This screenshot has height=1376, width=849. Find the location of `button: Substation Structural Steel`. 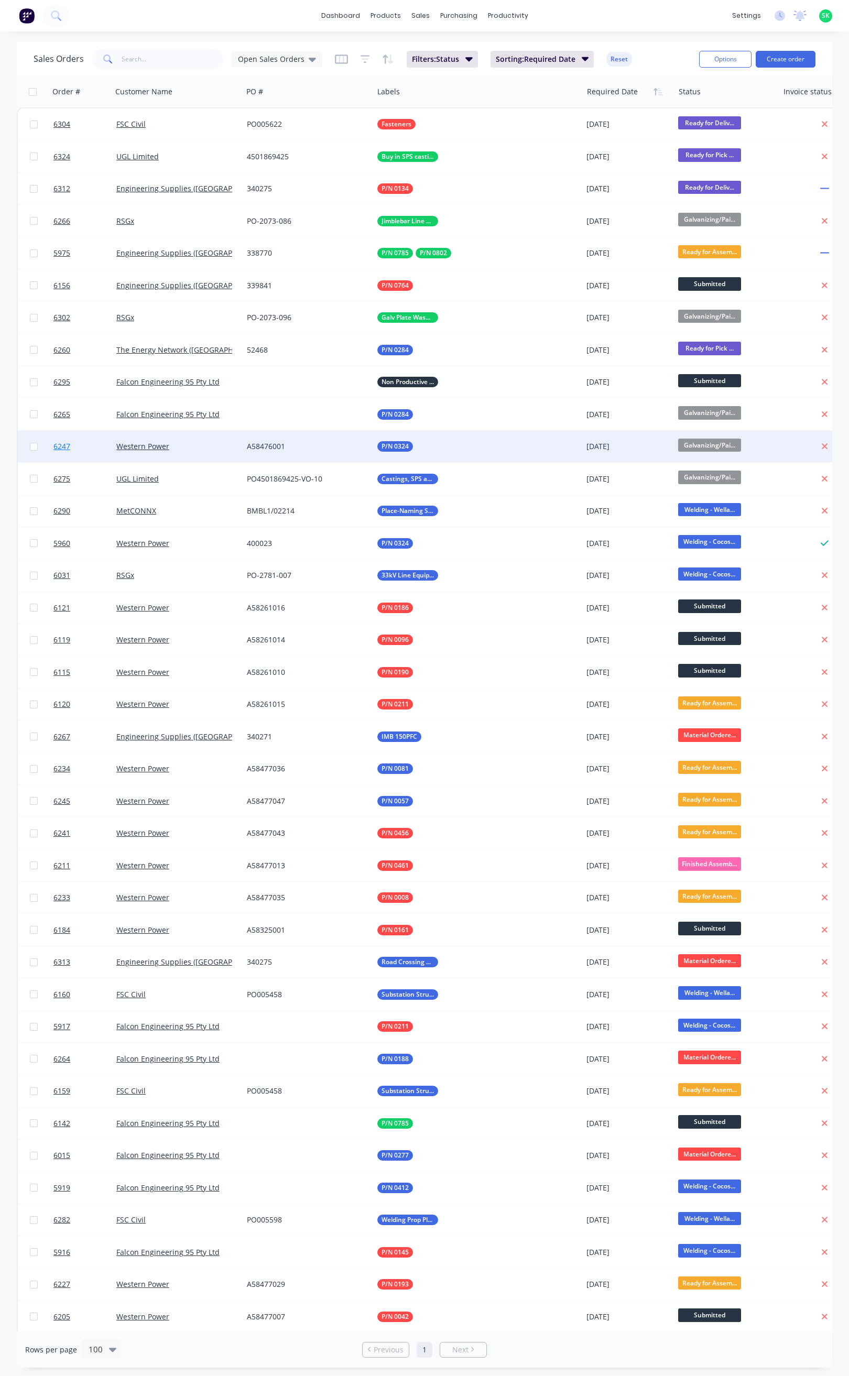

button: Substation Structural Steel is located at coordinates (408, 1091).